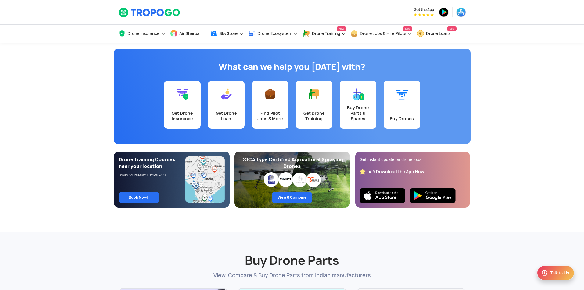 The width and height of the screenshot is (584, 290). What do you see at coordinates (423, 15) in the screenshot?
I see `img: App Raking` at bounding box center [423, 15].